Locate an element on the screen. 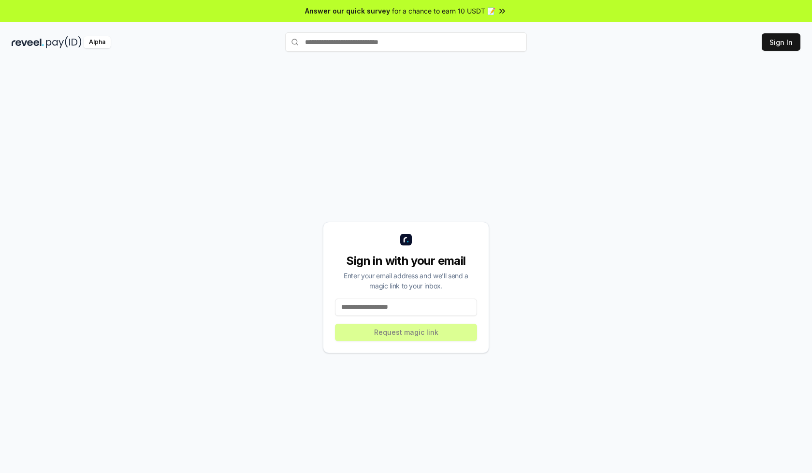 The height and width of the screenshot is (473, 812). span: for a chance to earn 10 USDT 📝 is located at coordinates (444, 11).